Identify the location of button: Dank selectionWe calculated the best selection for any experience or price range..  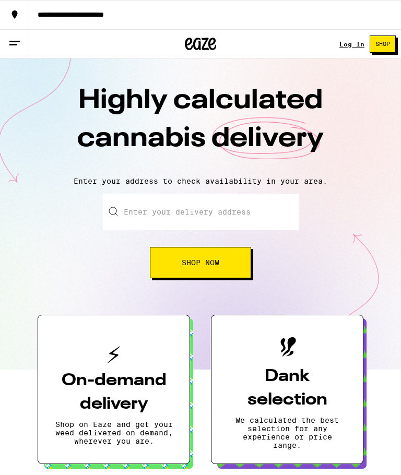
(287, 390).